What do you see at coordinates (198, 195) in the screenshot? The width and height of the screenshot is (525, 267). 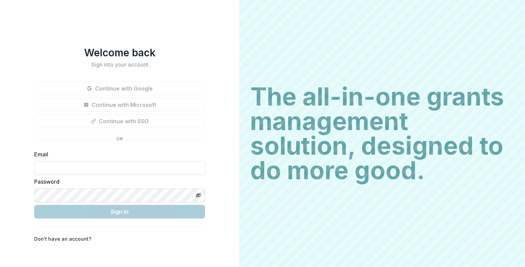 I see `button: Toggle password visibility` at bounding box center [198, 195].